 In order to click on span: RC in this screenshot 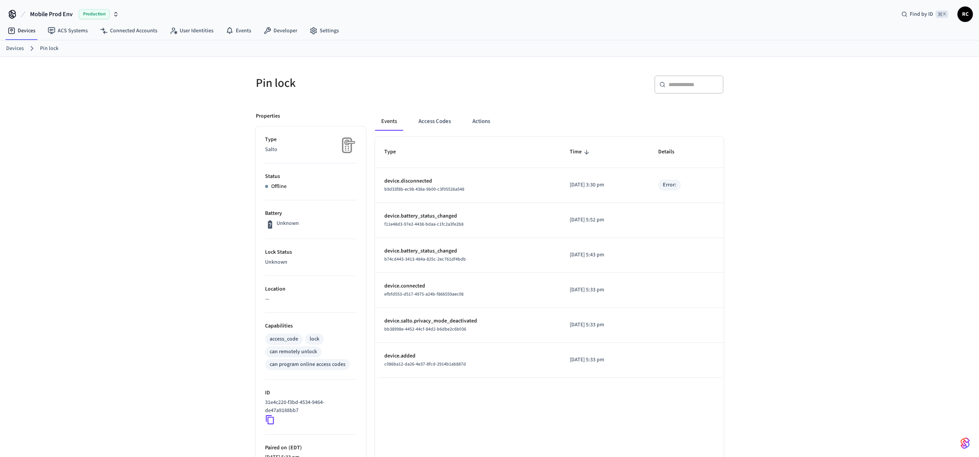, I will do `click(965, 14)`.